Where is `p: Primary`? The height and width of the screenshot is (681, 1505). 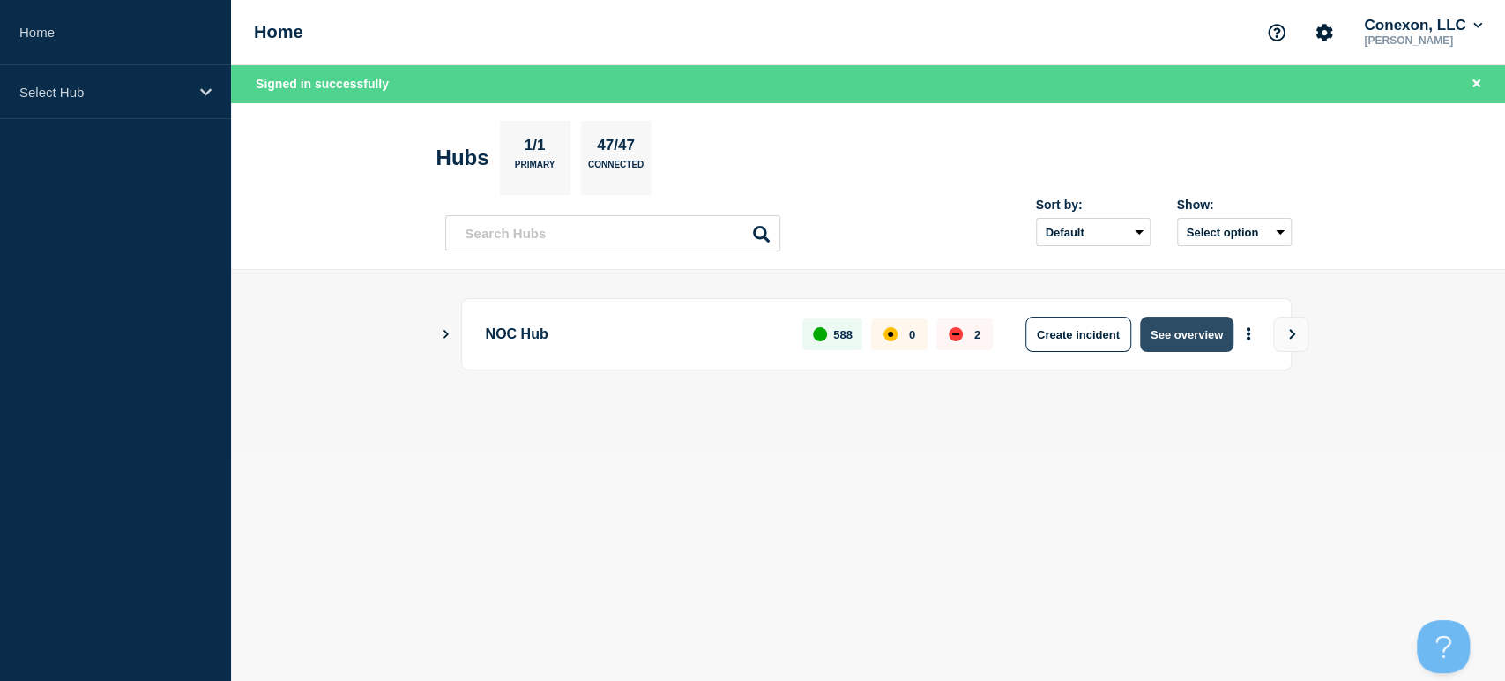 p: Primary is located at coordinates (535, 168).